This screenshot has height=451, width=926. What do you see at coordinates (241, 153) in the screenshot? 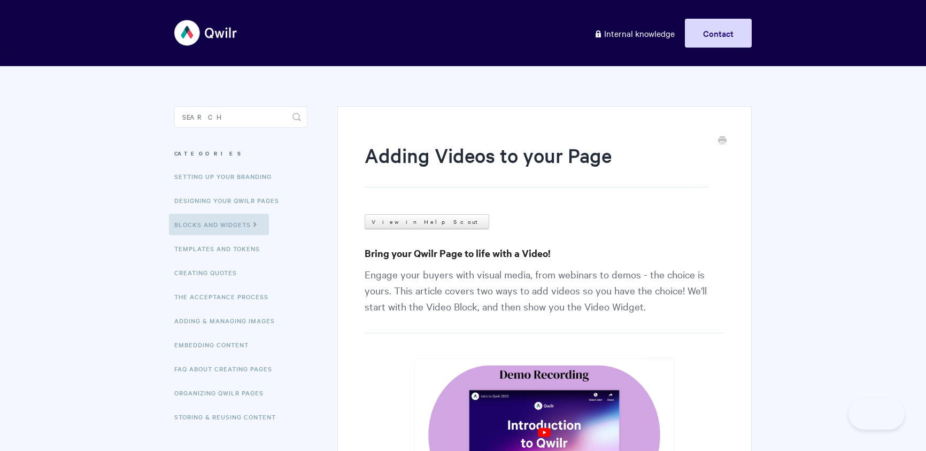
I see `h3: Categories` at bounding box center [241, 153].